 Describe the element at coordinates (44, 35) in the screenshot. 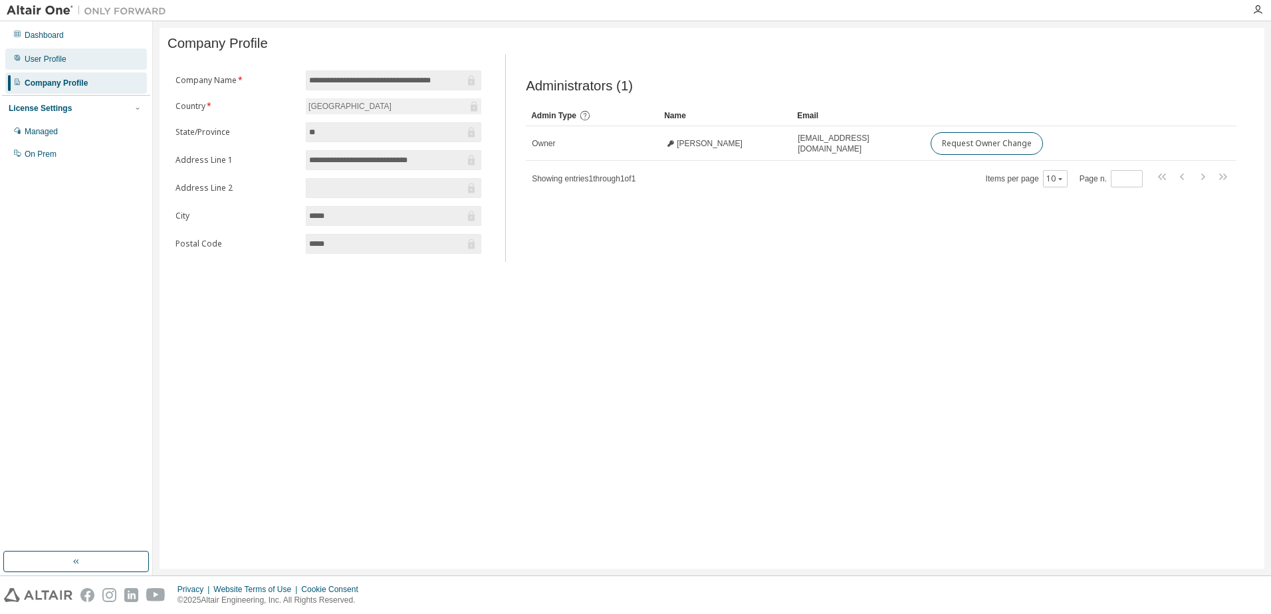

I see `div: Dashboard` at that location.